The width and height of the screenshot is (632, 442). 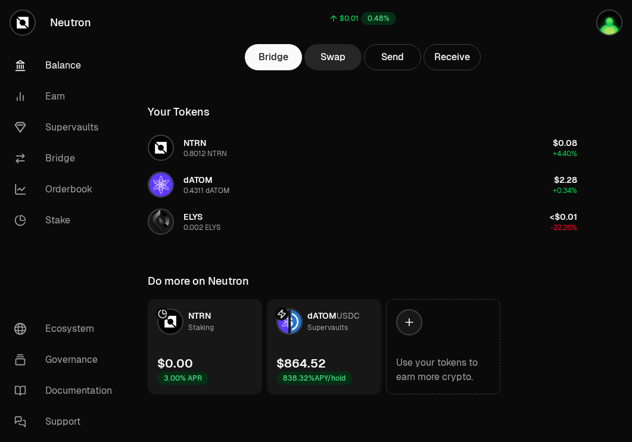 I want to click on button: Send, so click(x=392, y=57).